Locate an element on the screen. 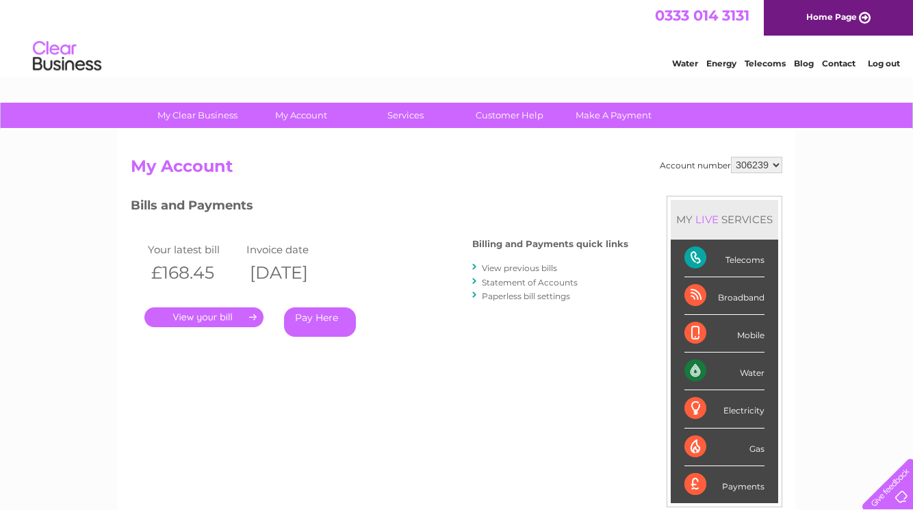 This screenshot has width=913, height=510. a: Pay Here is located at coordinates (320, 322).